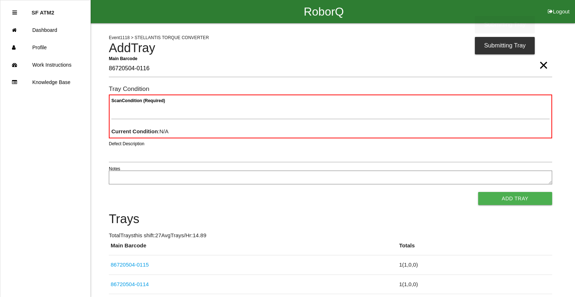 This screenshot has width=575, height=297. I want to click on a: Dashboard, so click(45, 30).